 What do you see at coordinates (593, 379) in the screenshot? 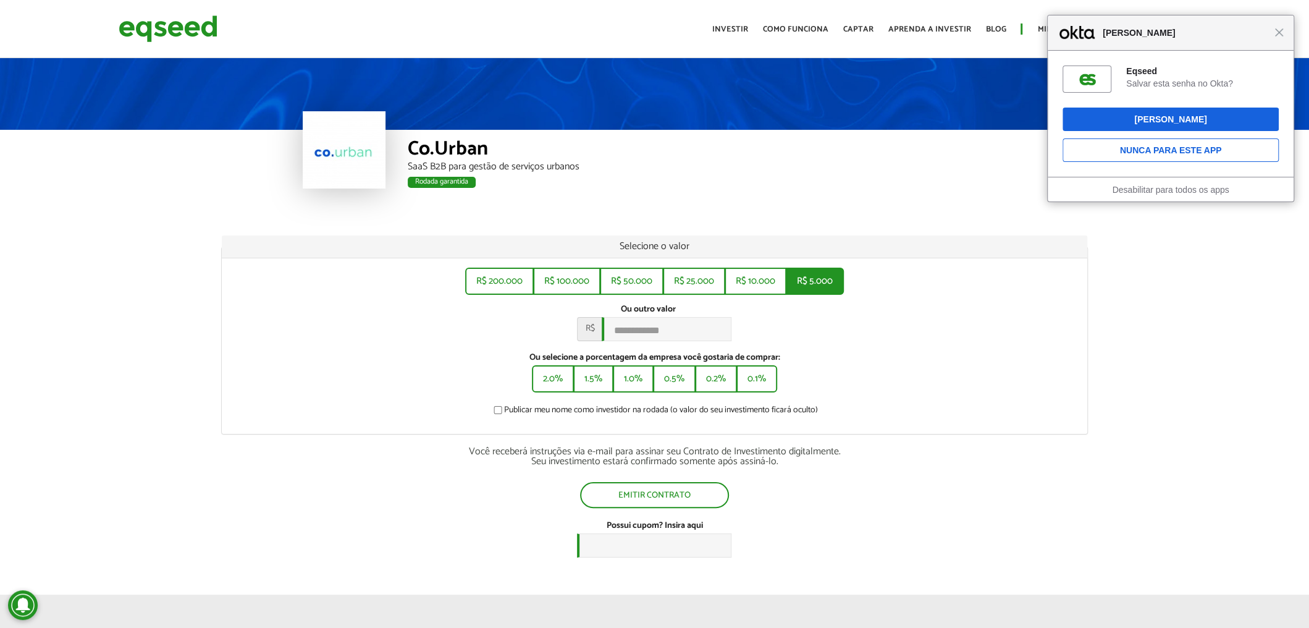
I see `button: 1.5%` at bounding box center [593, 379].